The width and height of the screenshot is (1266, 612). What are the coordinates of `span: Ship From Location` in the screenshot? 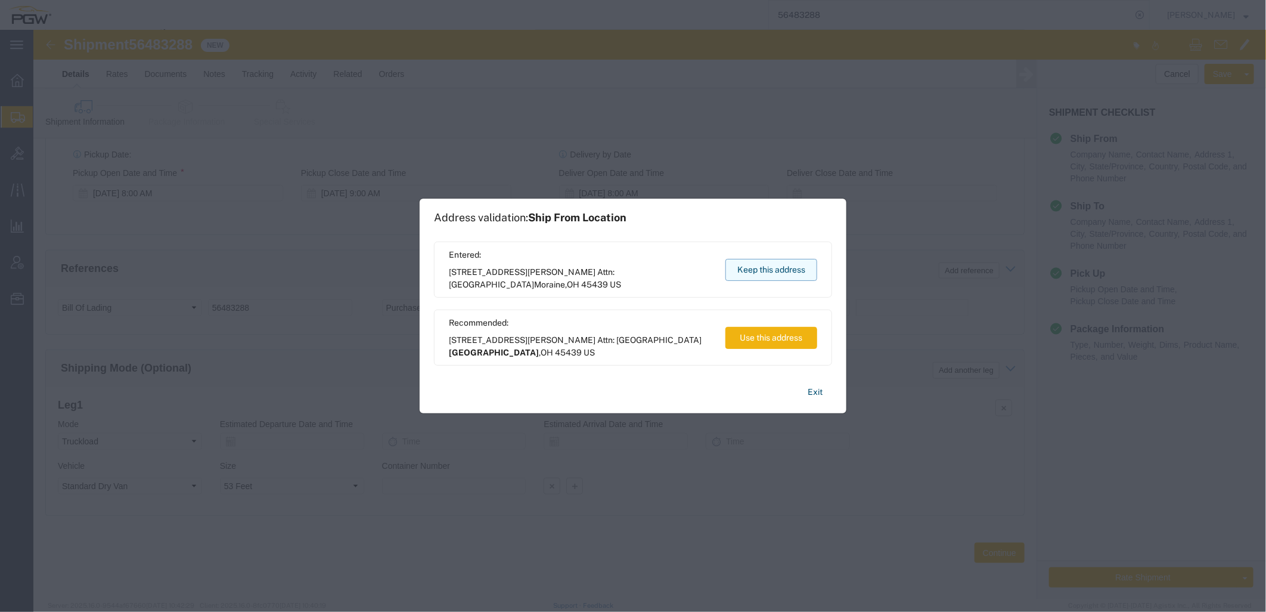 It's located at (577, 217).